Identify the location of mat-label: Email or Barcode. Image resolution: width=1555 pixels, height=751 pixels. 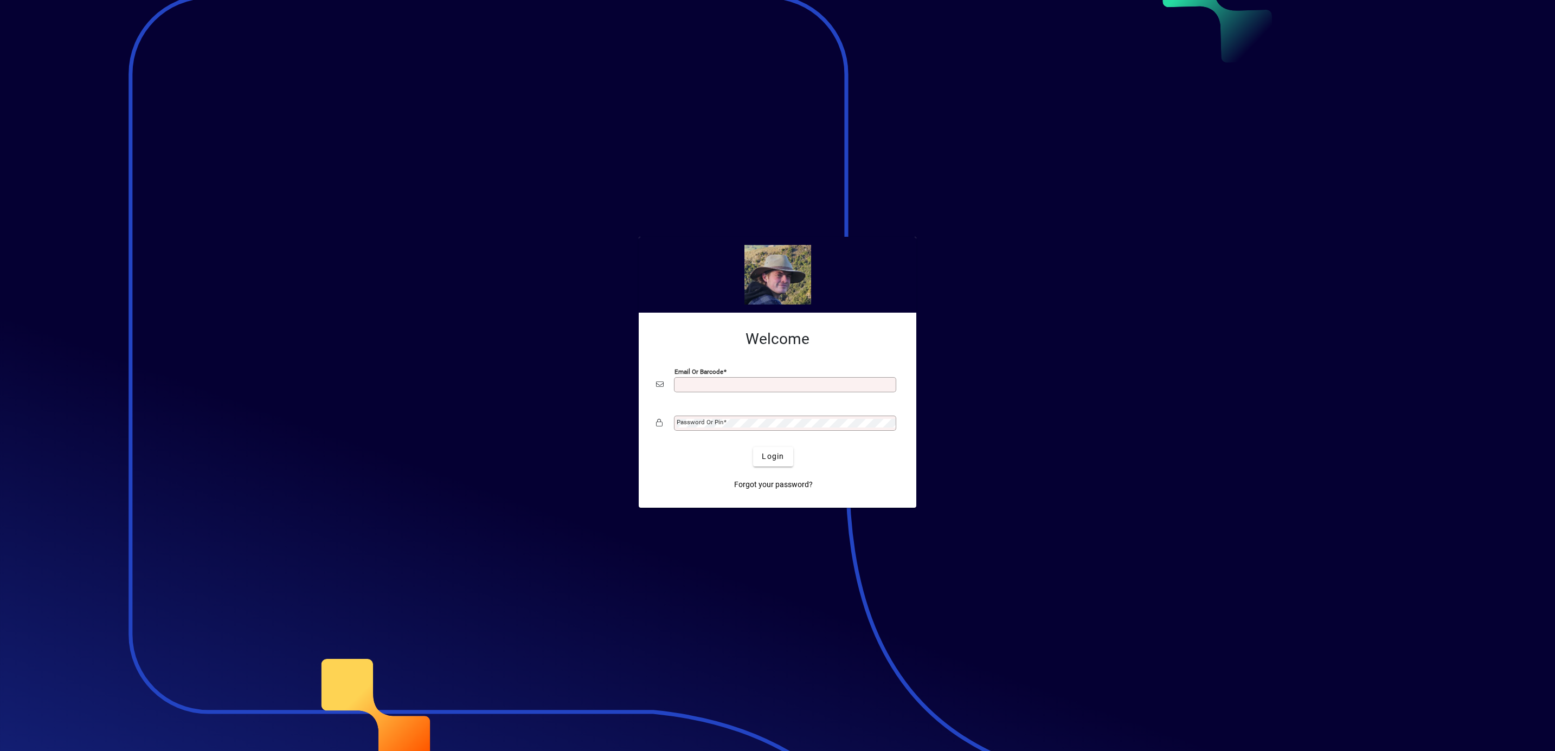
(699, 371).